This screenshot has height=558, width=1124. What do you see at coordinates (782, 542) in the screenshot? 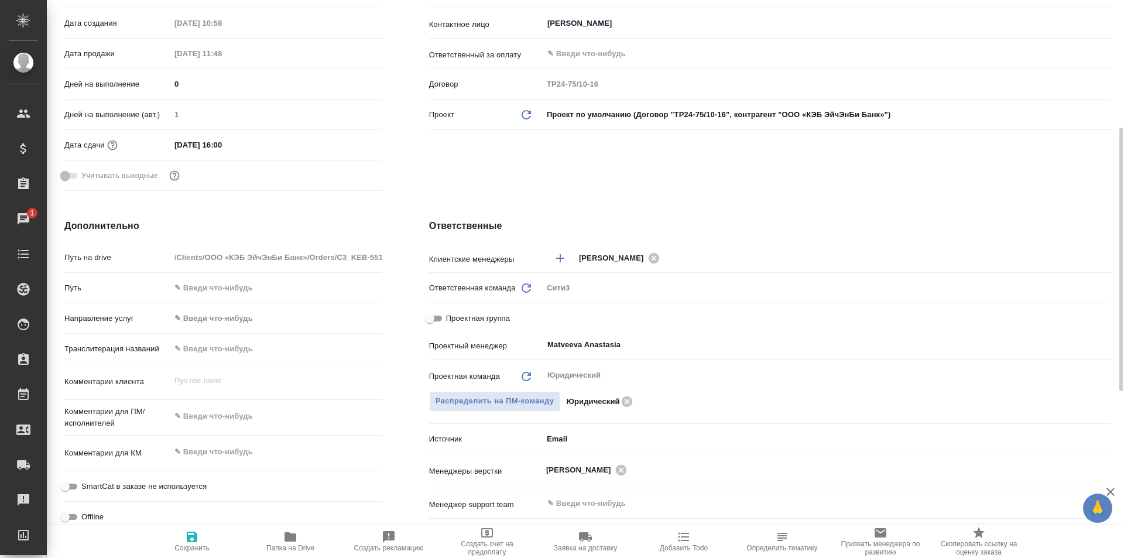
I see `button: Определить тематику` at bounding box center [782, 542].